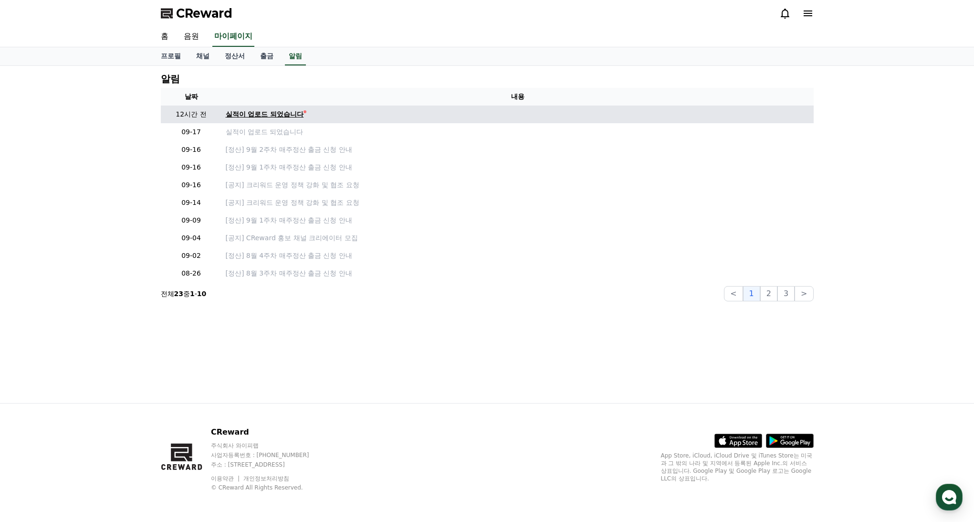 The height and width of the screenshot is (522, 974). Describe the element at coordinates (153, 315) in the screenshot. I see `a: Settings` at that location.